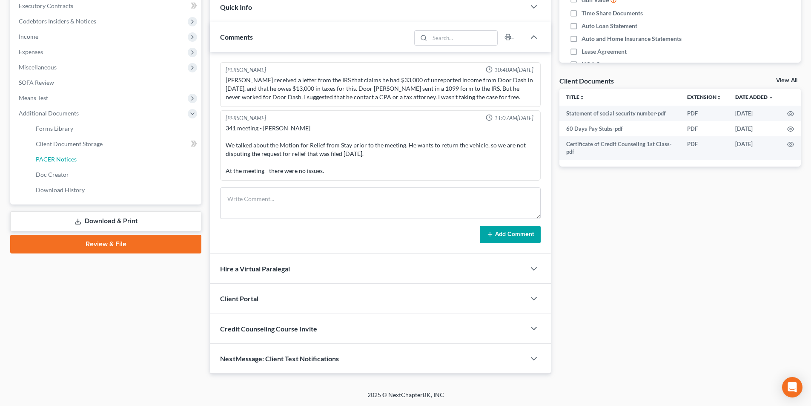 The height and width of the screenshot is (406, 811). Describe the element at coordinates (602, 64) in the screenshot. I see `span: HOA Statement` at that location.